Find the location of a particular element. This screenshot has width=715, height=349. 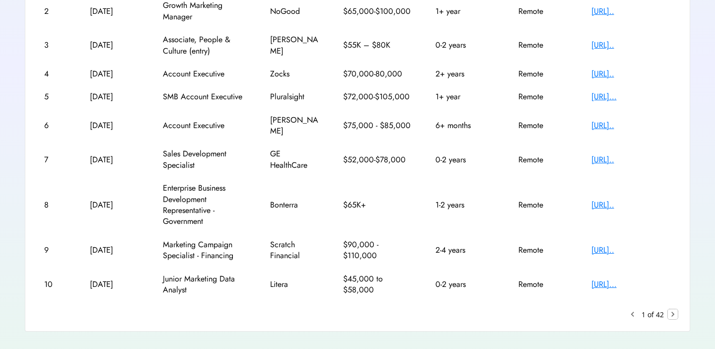

div: 7 is located at coordinates (55, 160).